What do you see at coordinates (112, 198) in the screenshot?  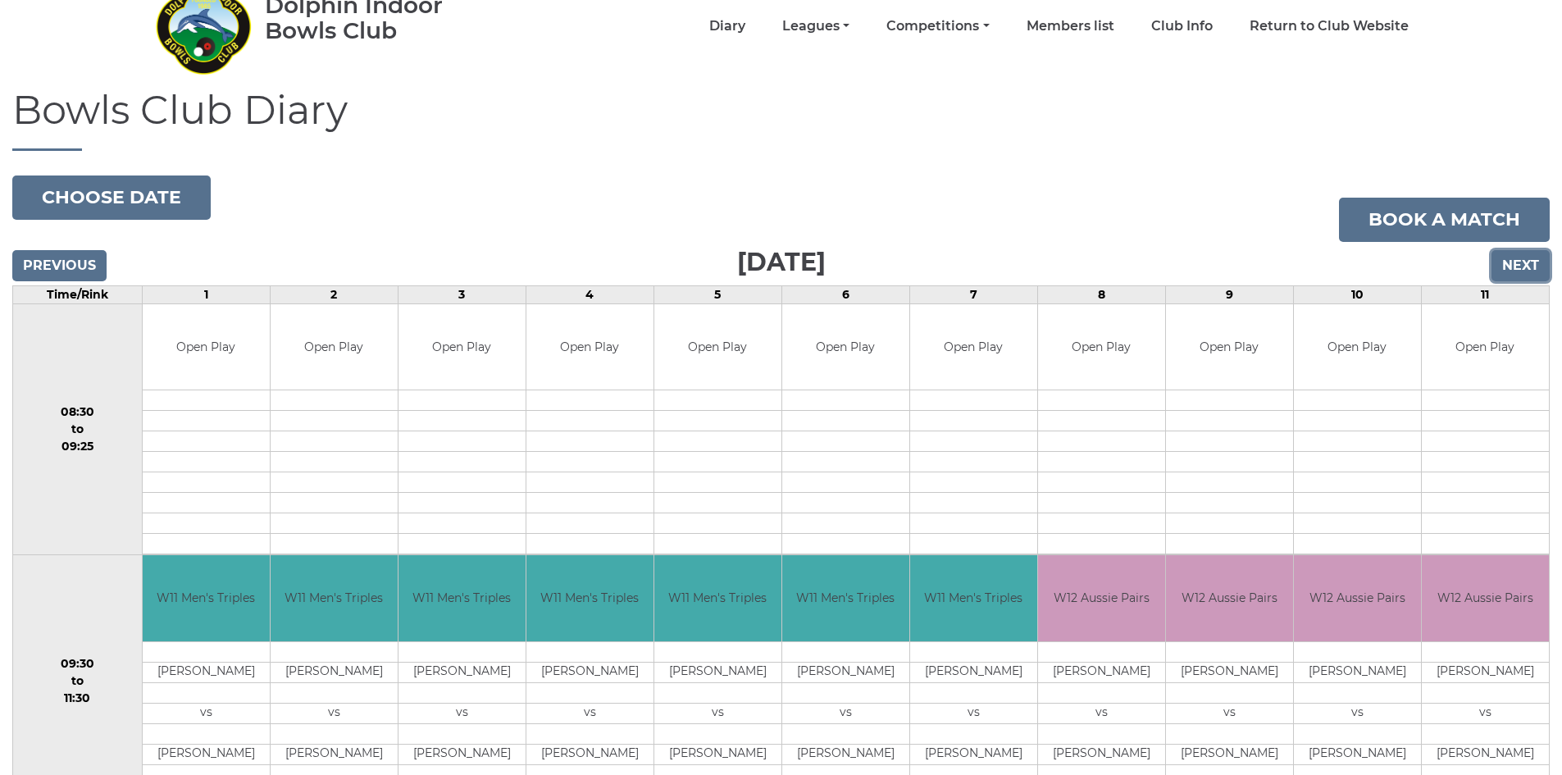 I see `button: Choose date` at bounding box center [112, 198].